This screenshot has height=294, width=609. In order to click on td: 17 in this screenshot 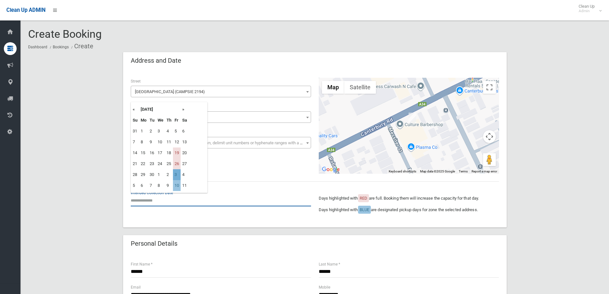, I will do `click(160, 153)`.